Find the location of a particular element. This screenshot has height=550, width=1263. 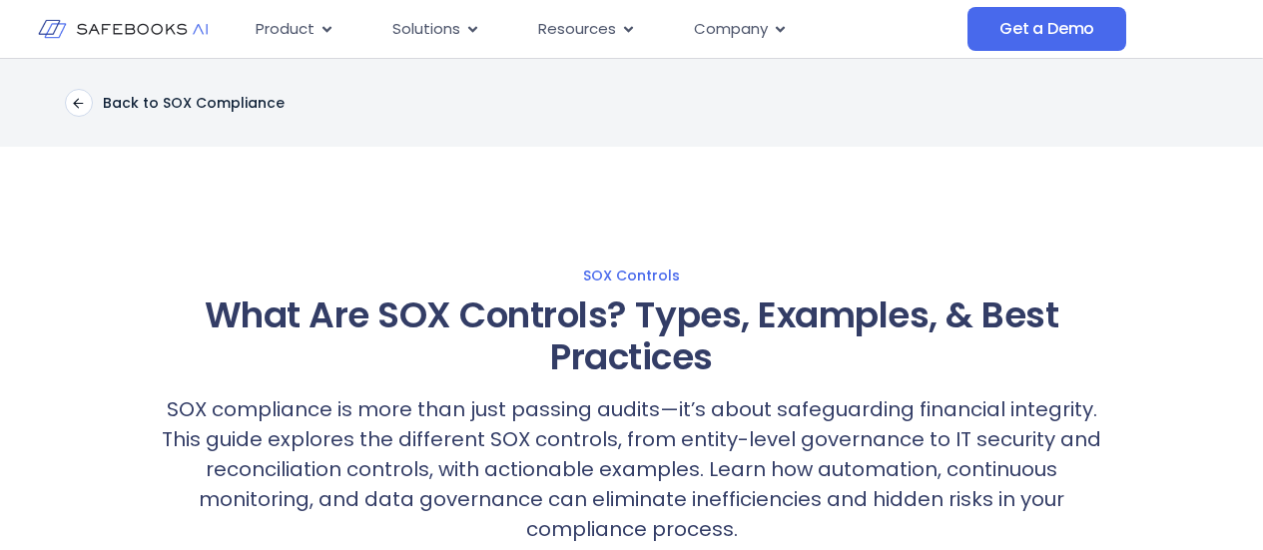

a: Back to SOX Compliance is located at coordinates (175, 103).